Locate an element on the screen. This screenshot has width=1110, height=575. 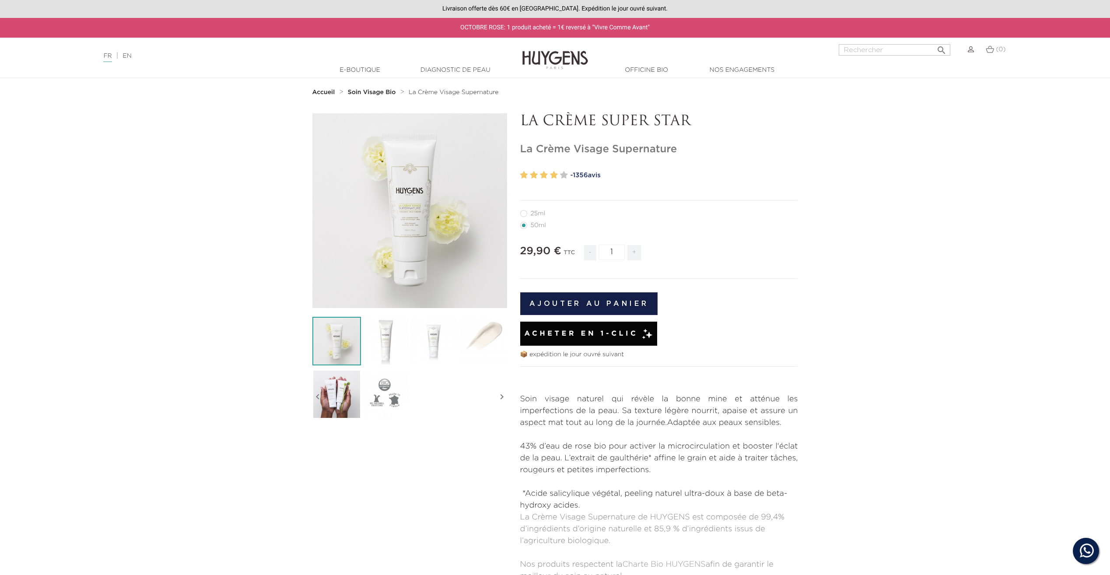
span: Charte Bio HUYGENS is located at coordinates (664, 564).